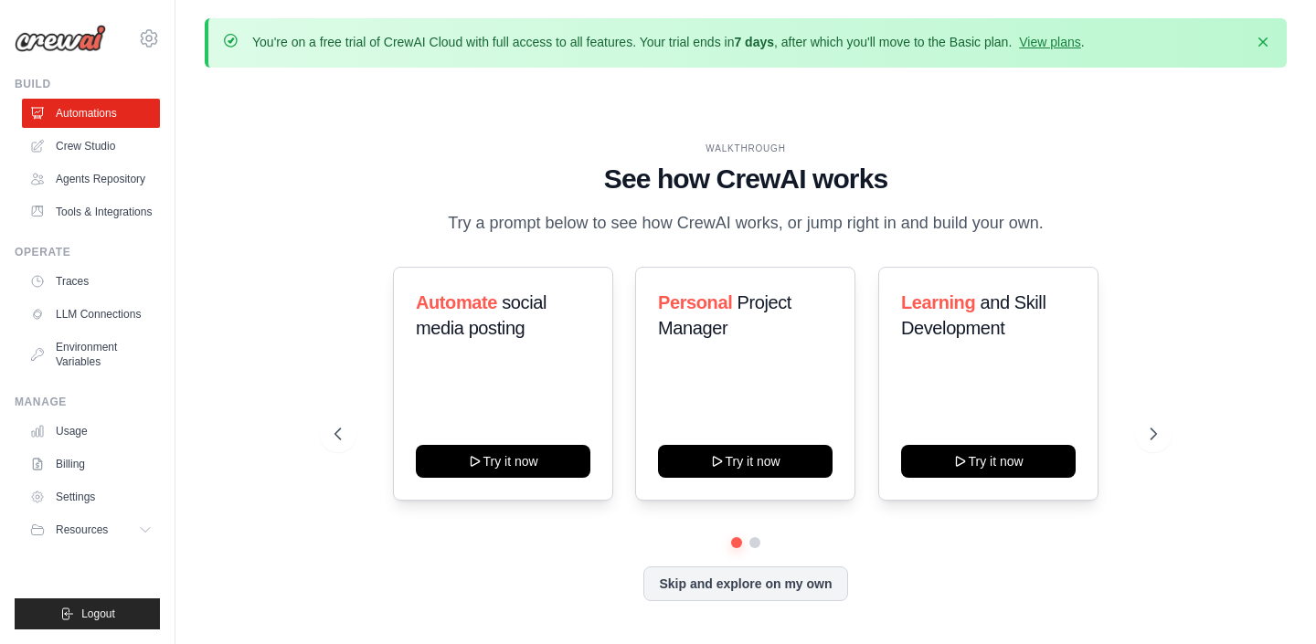  I want to click on div: WALKTHROUGH, so click(745, 148).